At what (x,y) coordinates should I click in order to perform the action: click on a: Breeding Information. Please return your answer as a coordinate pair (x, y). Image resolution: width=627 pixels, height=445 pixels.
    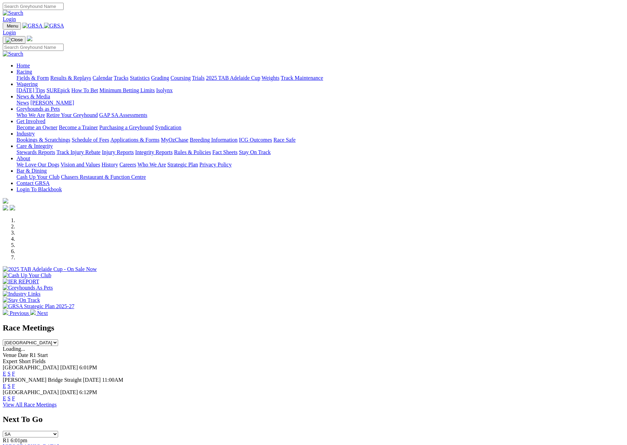
    Looking at the image, I should click on (214, 140).